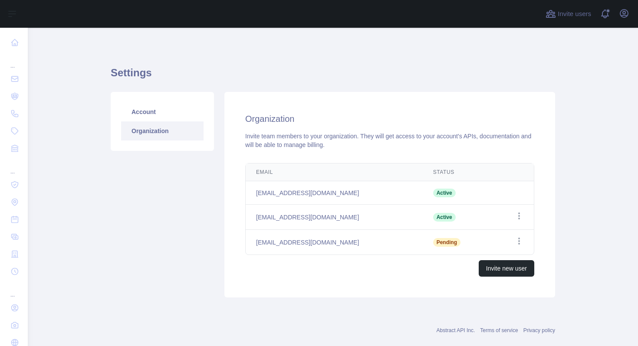  Describe the element at coordinates (390, 119) in the screenshot. I see `h2: Organization` at that location.